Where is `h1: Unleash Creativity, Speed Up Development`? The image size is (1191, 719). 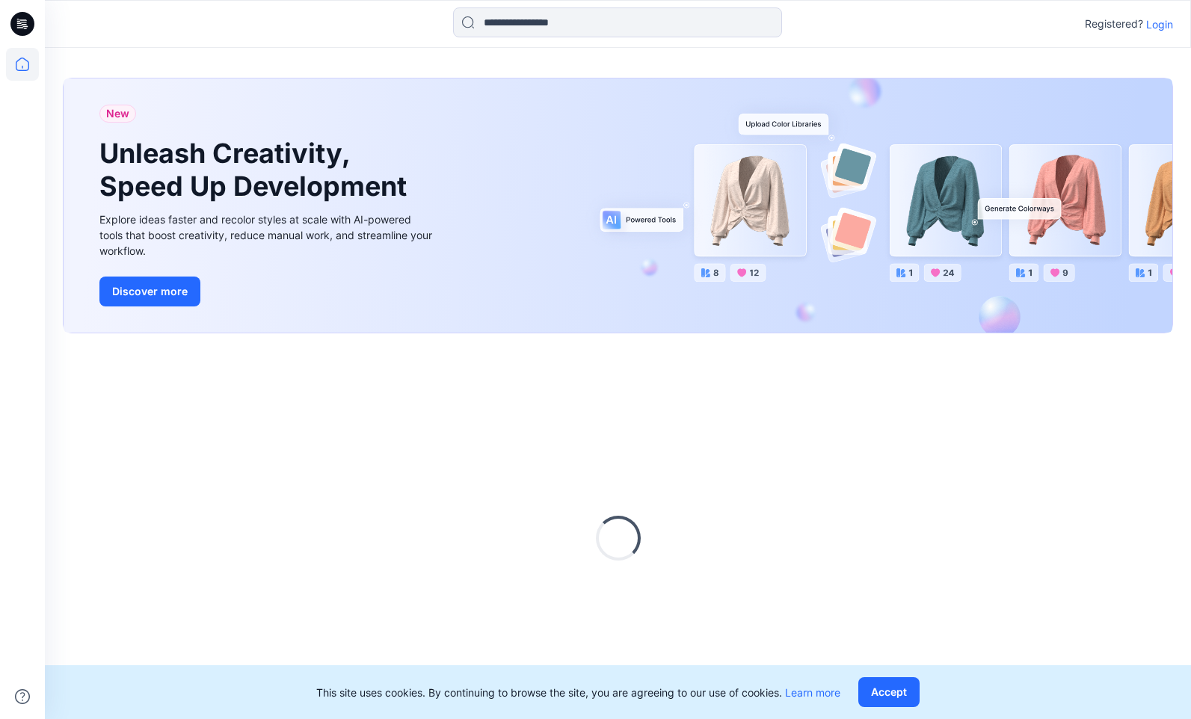
h1: Unleash Creativity, Speed Up Development is located at coordinates (257, 170).